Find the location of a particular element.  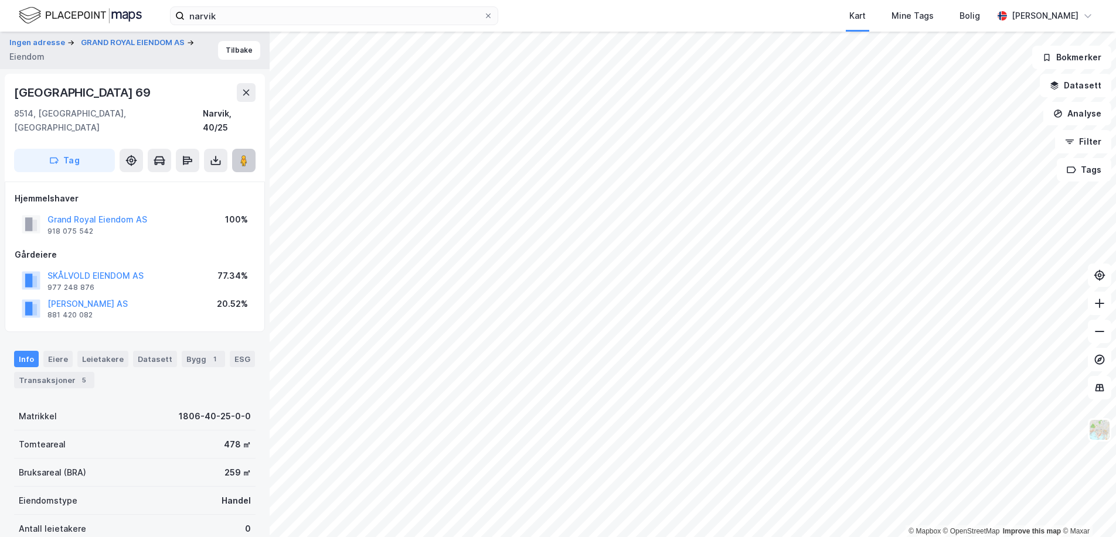

div: Narvik, 40/25 is located at coordinates (229, 121).